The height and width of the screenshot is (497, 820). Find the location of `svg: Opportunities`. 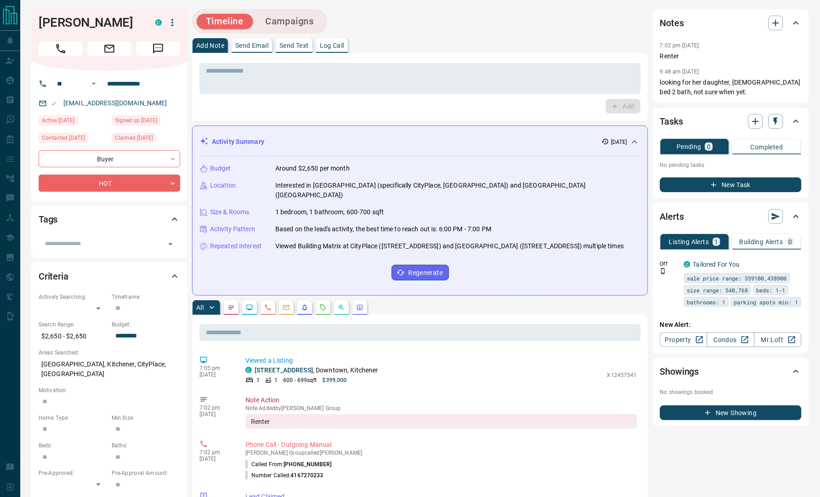

svg: Opportunities is located at coordinates (342, 308).